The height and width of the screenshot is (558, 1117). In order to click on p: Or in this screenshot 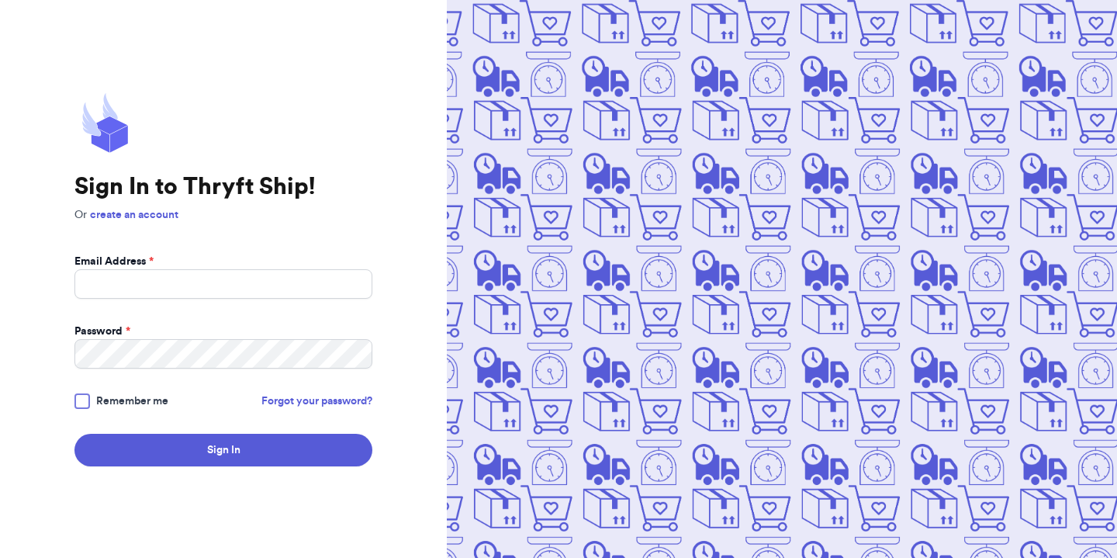, I will do `click(223, 215)`.